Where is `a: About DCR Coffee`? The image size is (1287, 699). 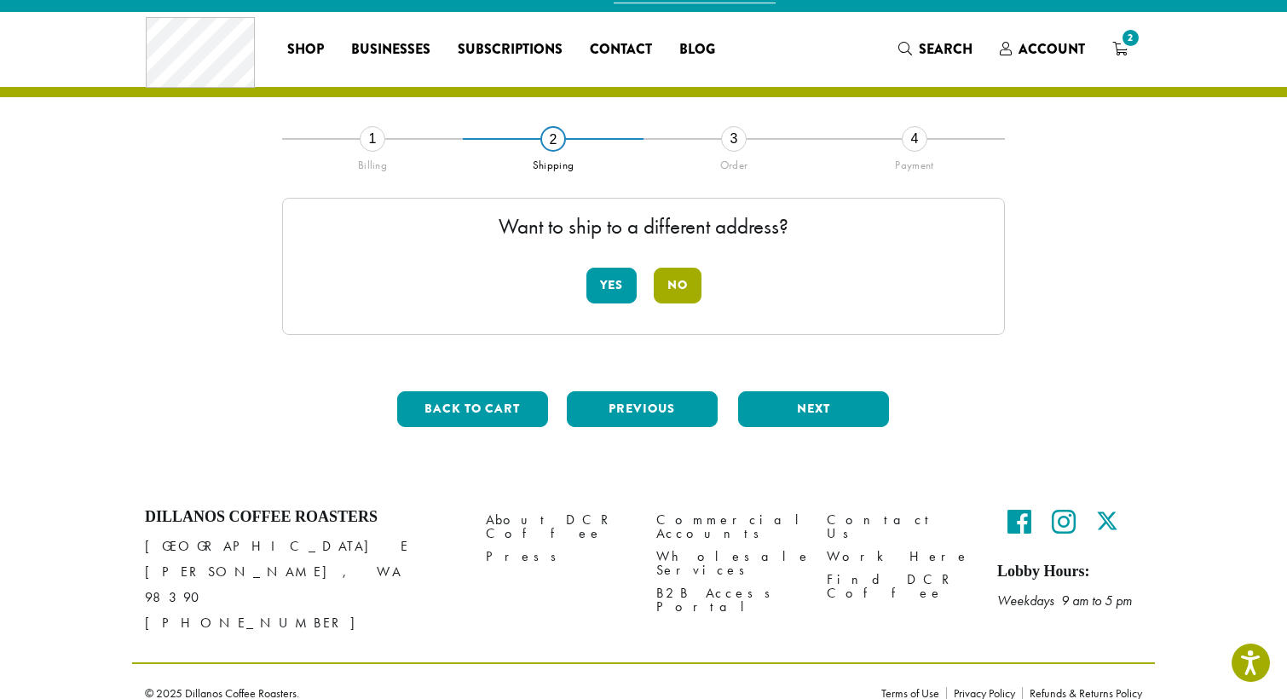 a: About DCR Coffee is located at coordinates (558, 526).